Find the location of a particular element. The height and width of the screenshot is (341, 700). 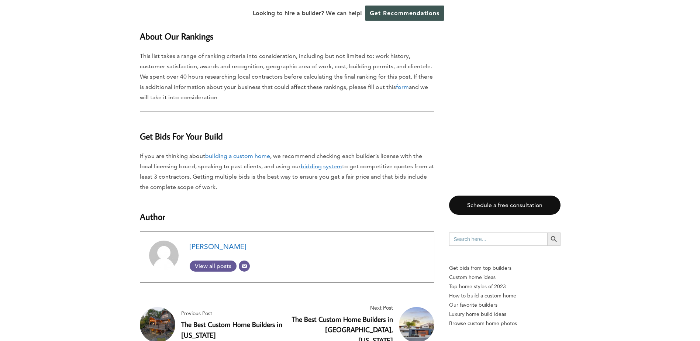

a: Schedule a free consultation is located at coordinates (504, 205).